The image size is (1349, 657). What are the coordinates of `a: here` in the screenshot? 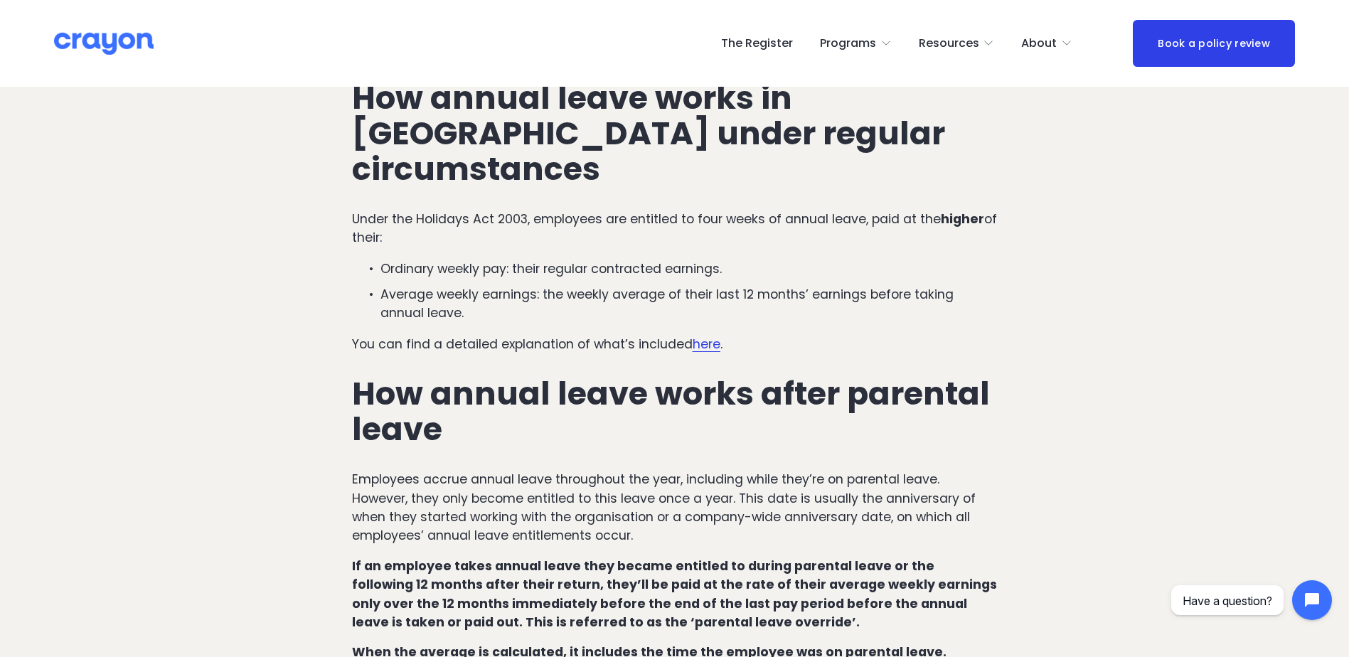 It's located at (706, 344).